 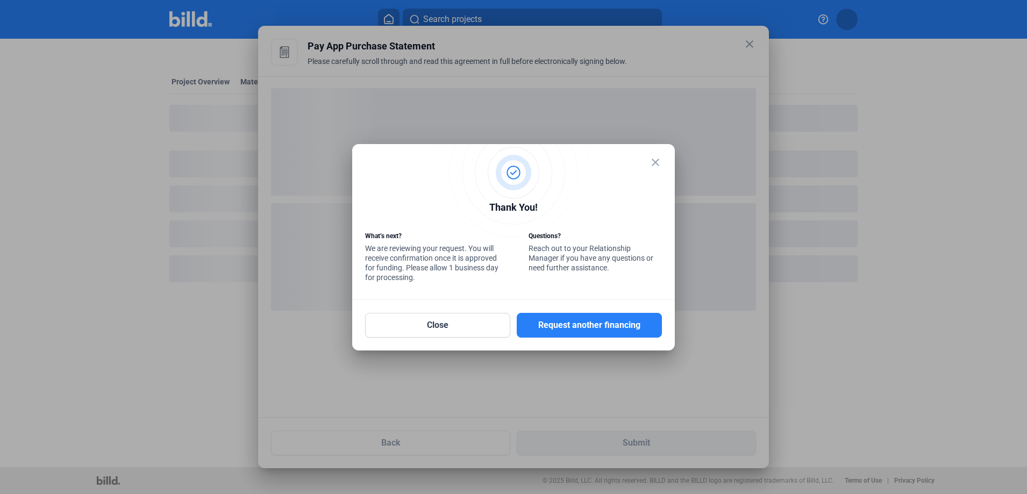 I want to click on button: Request another financing, so click(x=589, y=325).